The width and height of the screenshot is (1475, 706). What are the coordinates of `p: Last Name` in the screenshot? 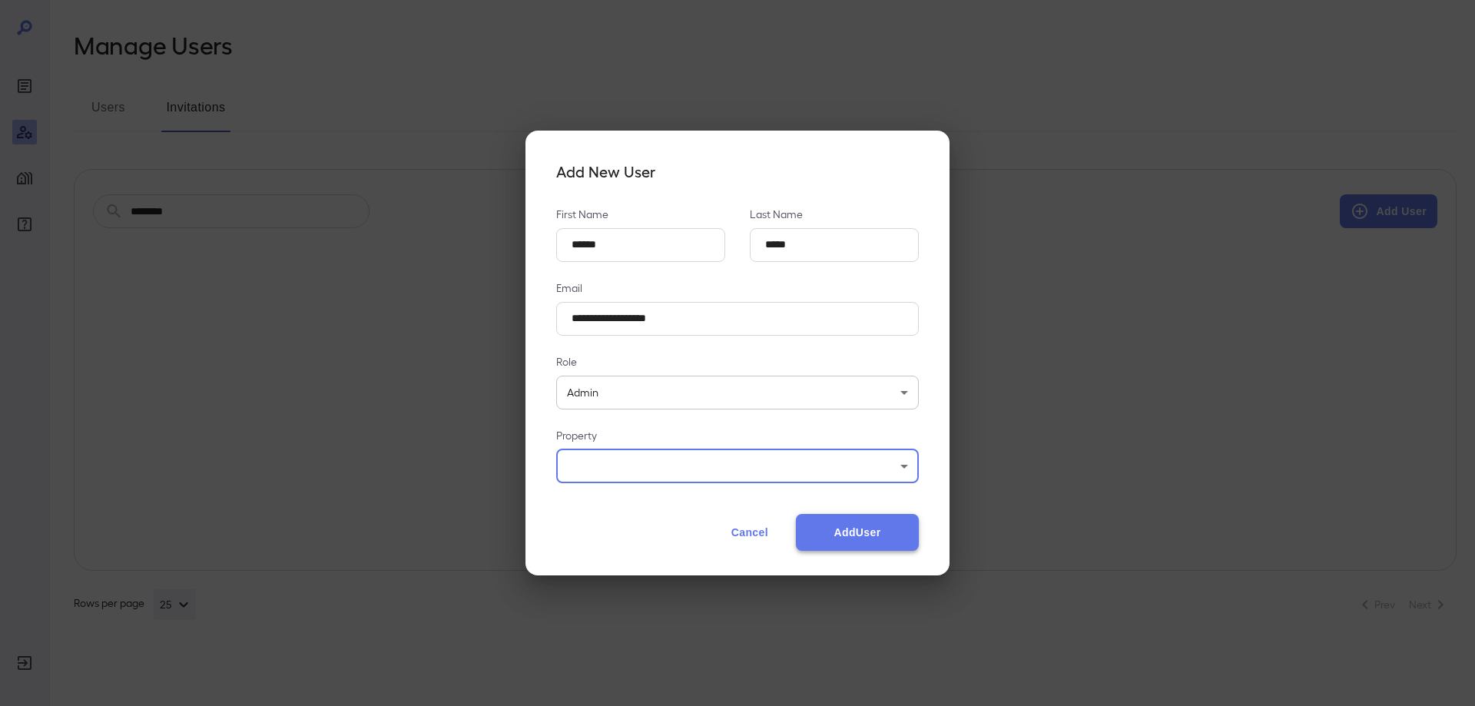 It's located at (835, 214).